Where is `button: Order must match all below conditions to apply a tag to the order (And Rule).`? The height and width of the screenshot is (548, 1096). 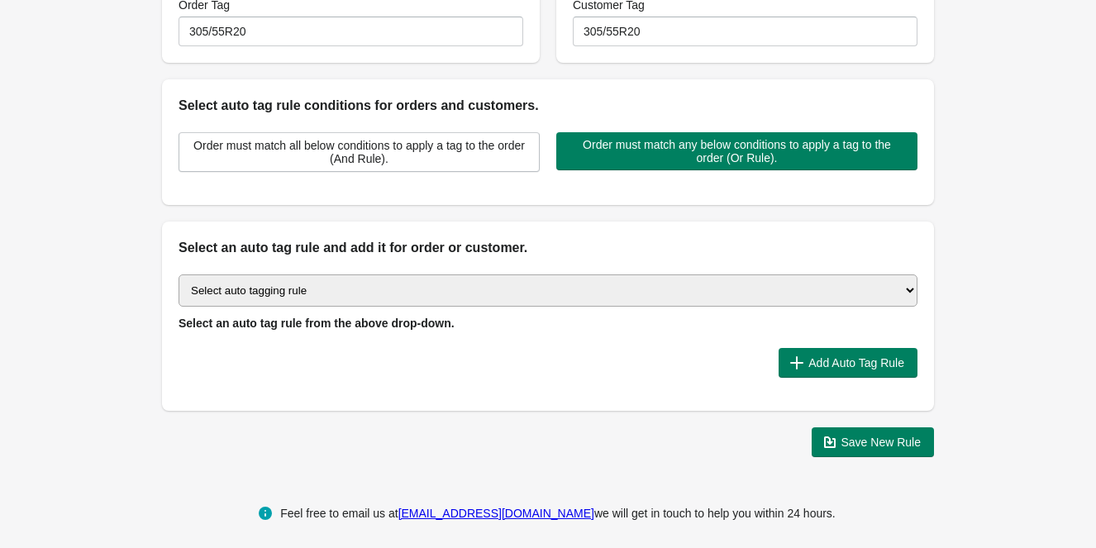
button: Order must match all below conditions to apply a tag to the order (And Rule). is located at coordinates (359, 152).